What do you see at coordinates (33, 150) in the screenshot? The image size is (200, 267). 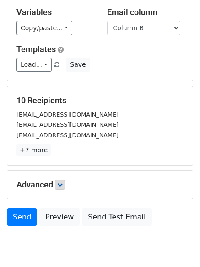 I see `a: +7 more` at bounding box center [33, 150].